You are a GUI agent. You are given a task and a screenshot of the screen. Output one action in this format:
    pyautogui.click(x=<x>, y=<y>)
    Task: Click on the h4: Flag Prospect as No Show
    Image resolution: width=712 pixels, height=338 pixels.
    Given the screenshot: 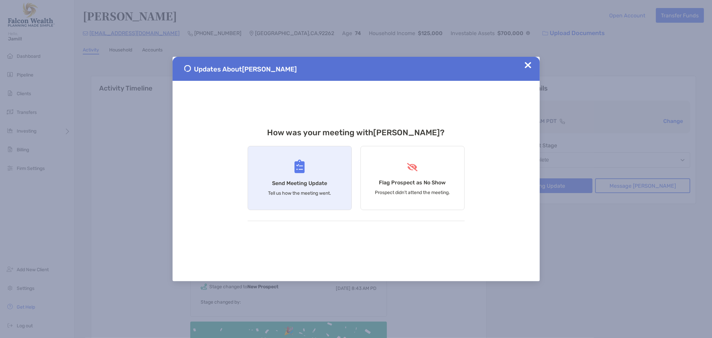 What is the action you would take?
    pyautogui.click(x=413, y=182)
    